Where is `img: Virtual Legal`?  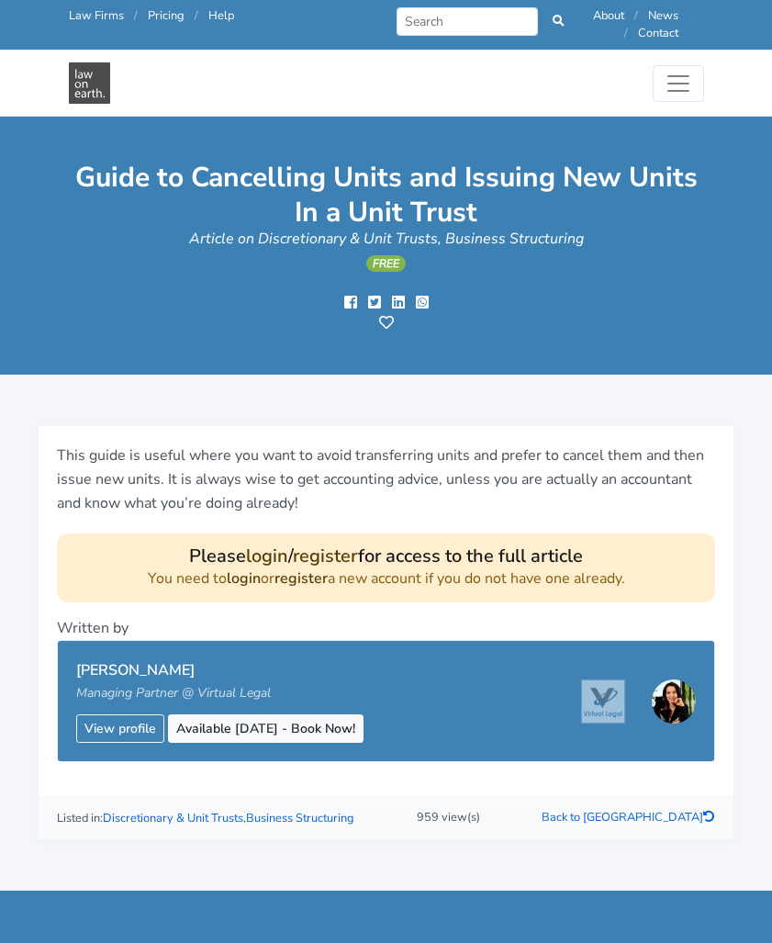
img: Virtual Legal is located at coordinates (603, 702).